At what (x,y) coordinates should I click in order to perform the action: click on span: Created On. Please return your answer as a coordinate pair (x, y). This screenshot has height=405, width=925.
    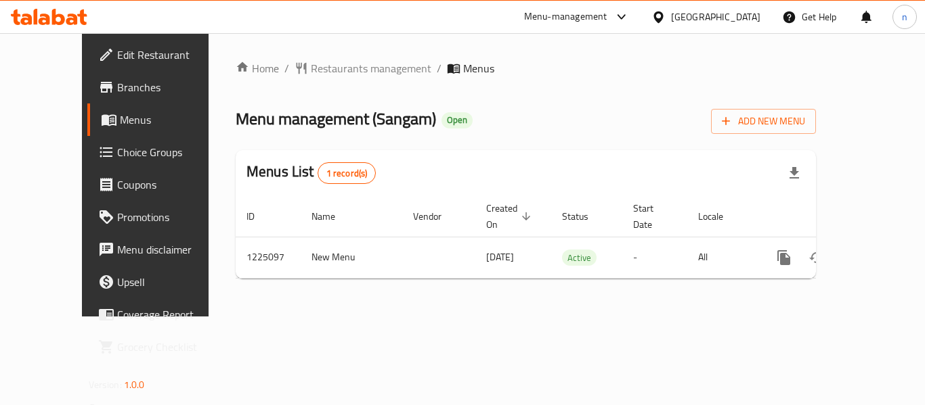
    Looking at the image, I should click on (510, 217).